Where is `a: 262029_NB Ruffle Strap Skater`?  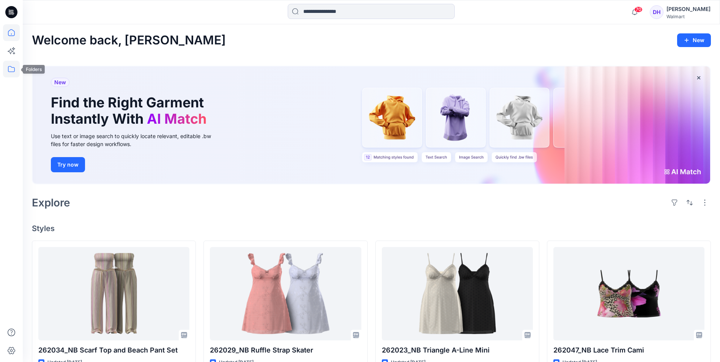 a: 262029_NB Ruffle Strap Skater is located at coordinates (285, 293).